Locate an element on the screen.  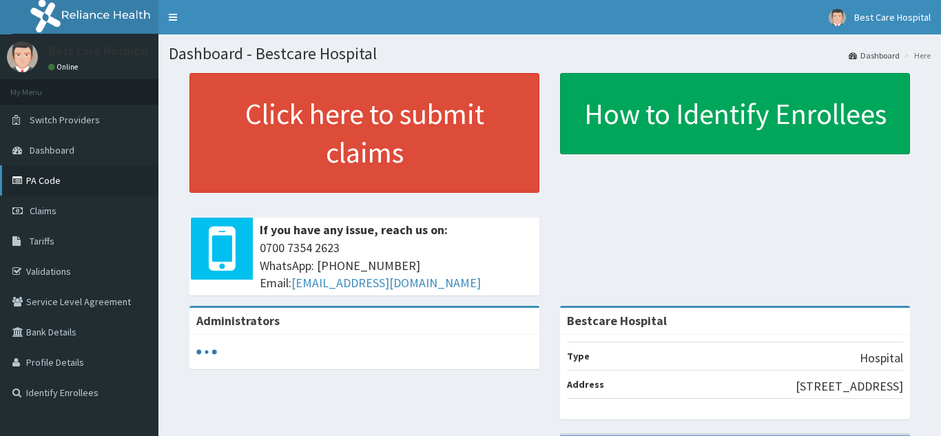
a: Dashboard is located at coordinates (875, 55).